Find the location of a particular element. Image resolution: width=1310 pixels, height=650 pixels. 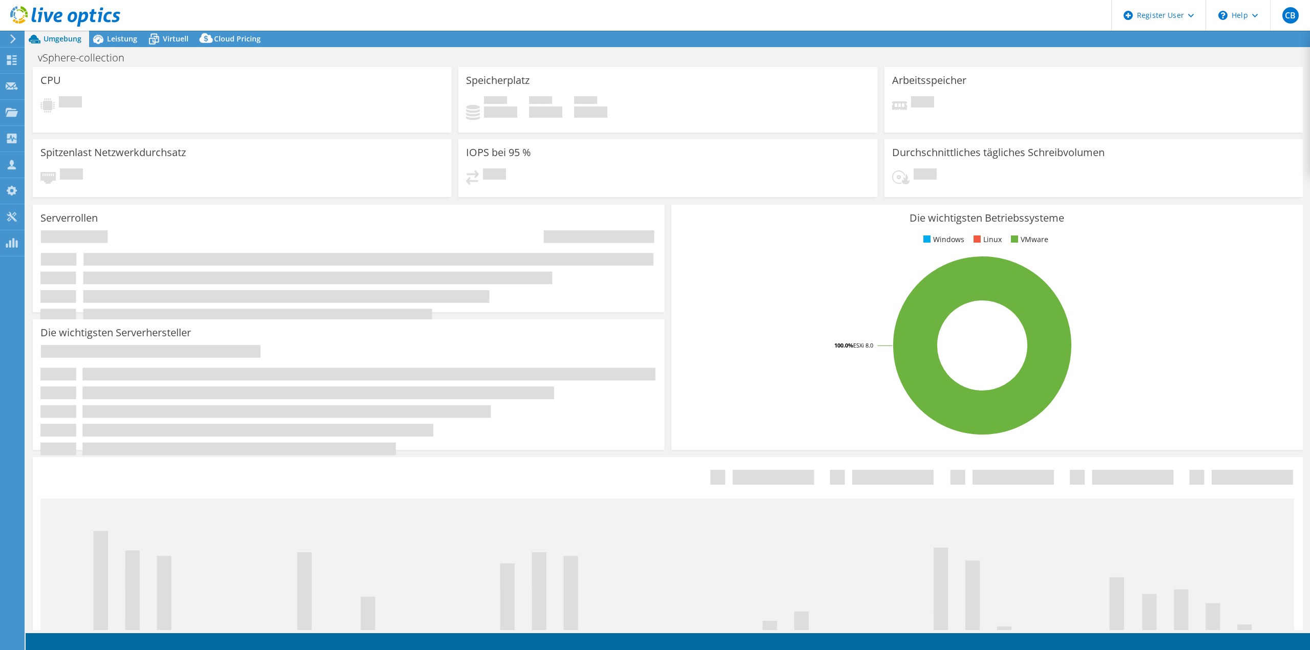

li: Linux is located at coordinates (986, 240).